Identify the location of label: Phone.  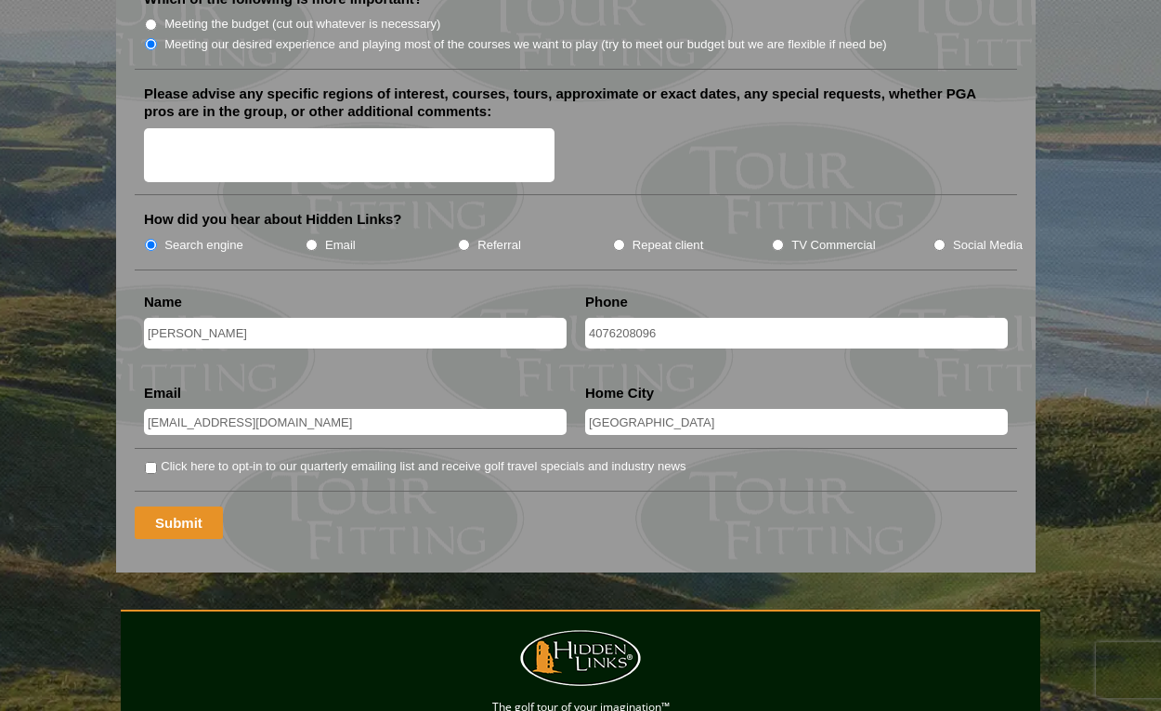
(607, 302).